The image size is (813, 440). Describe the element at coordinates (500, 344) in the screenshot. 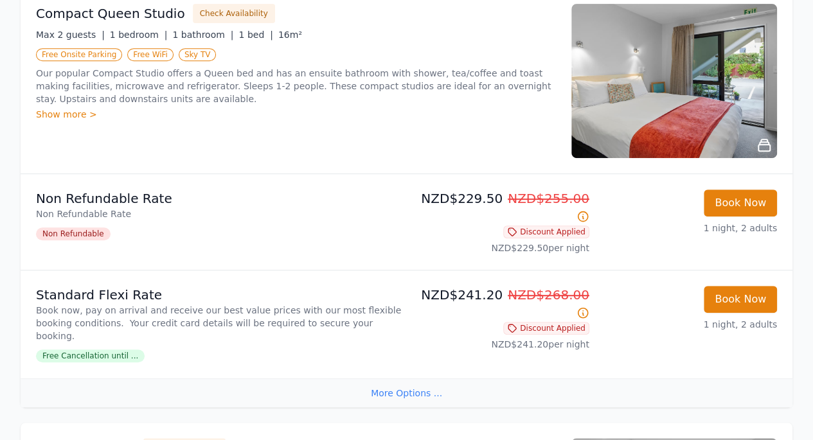

I see `p: NZD$241.20 per night` at that location.